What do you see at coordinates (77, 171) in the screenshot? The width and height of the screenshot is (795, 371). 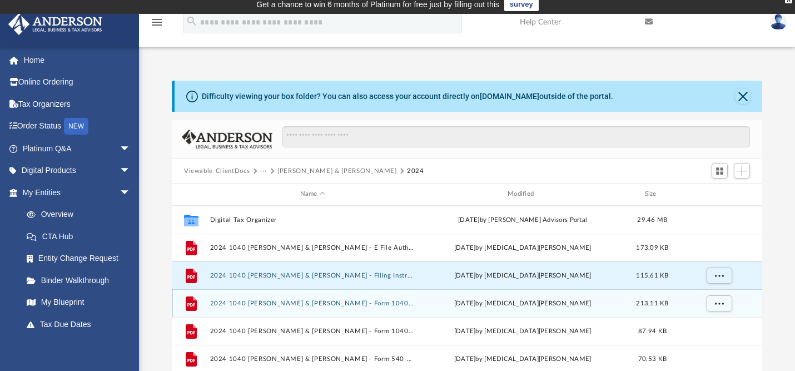 I see `a: Digital Productsarrow_drop_down` at bounding box center [77, 171].